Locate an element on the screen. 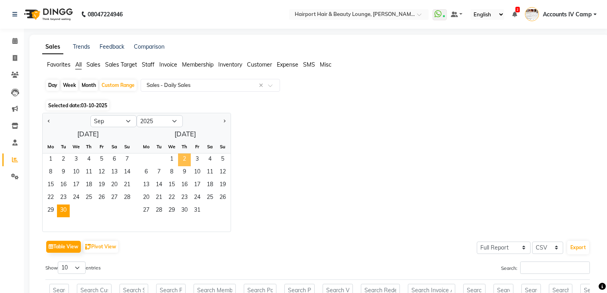  b: 08047224946 is located at coordinates (105, 14).